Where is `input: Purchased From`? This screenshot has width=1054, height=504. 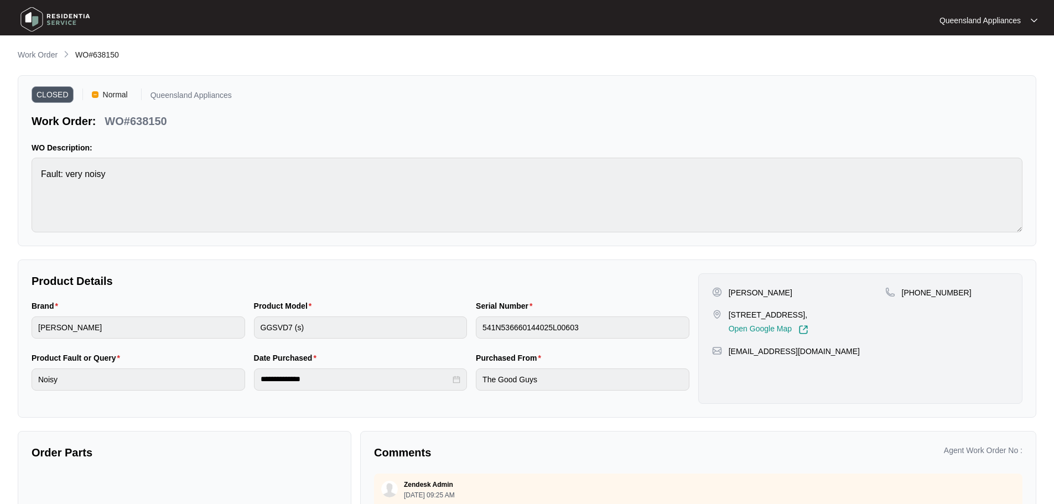
input: Purchased From is located at coordinates (583, 380).